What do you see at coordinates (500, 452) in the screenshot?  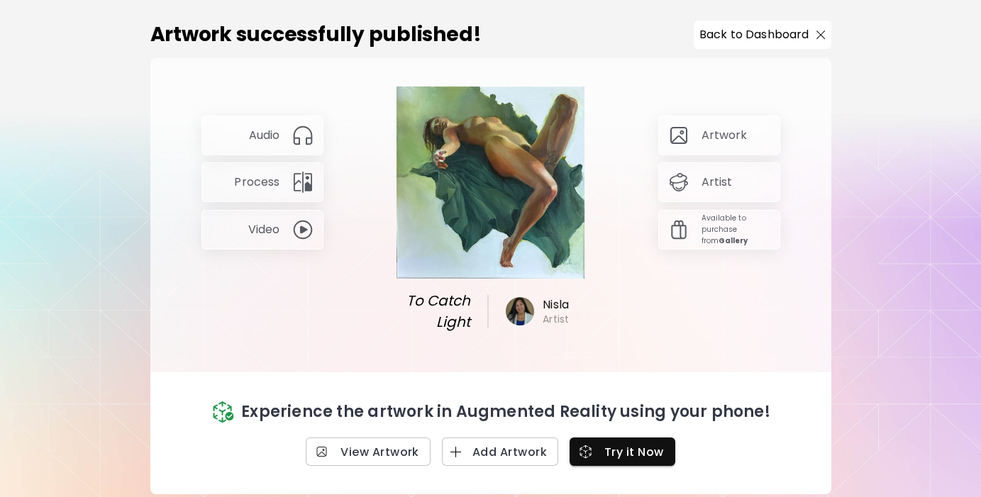 I see `button: Add Artwork` at bounding box center [500, 452].